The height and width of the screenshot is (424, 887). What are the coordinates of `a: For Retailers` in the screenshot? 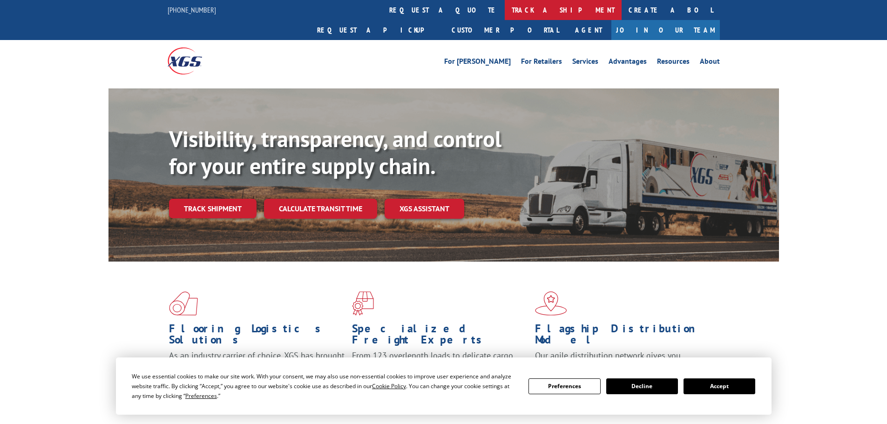 It's located at (541, 63).